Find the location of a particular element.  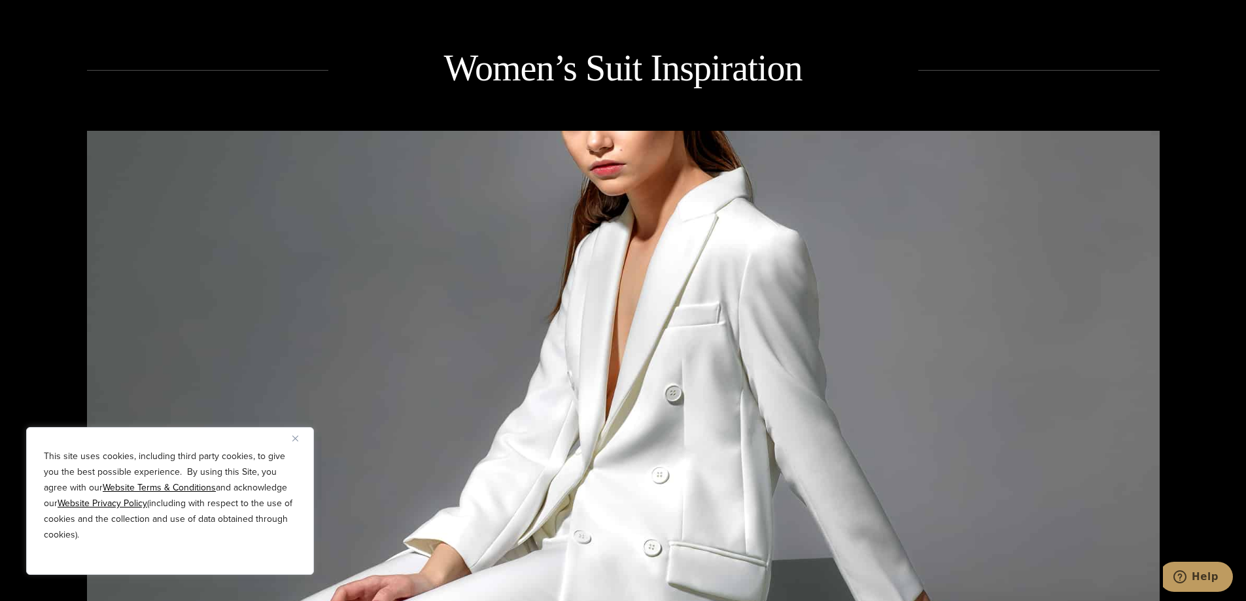

button: Close is located at coordinates (300, 438).